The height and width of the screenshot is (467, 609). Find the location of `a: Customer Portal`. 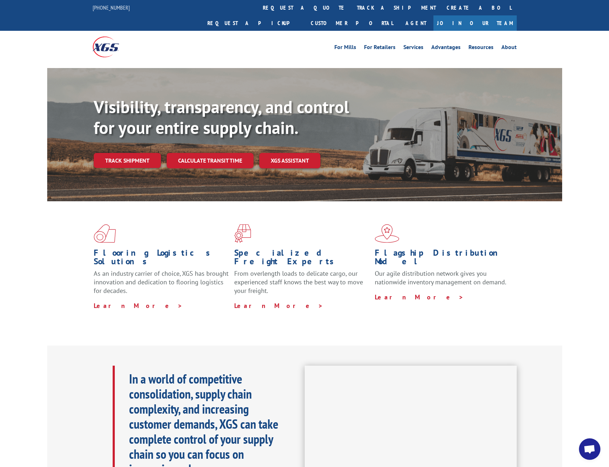

a: Customer Portal is located at coordinates (352, 23).